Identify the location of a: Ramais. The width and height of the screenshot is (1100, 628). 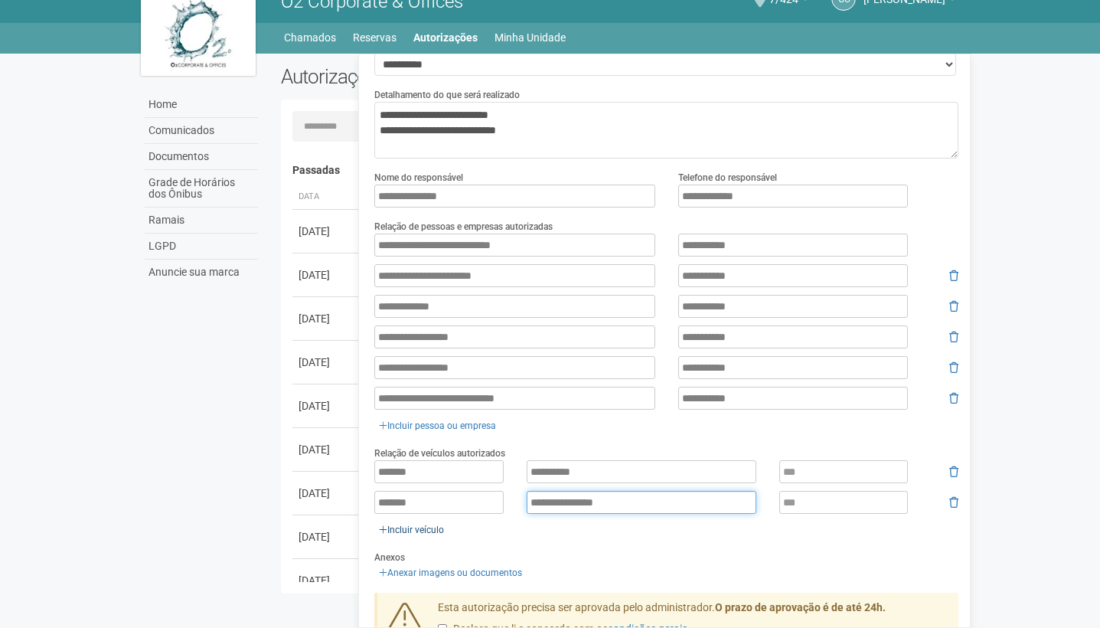
(201, 220).